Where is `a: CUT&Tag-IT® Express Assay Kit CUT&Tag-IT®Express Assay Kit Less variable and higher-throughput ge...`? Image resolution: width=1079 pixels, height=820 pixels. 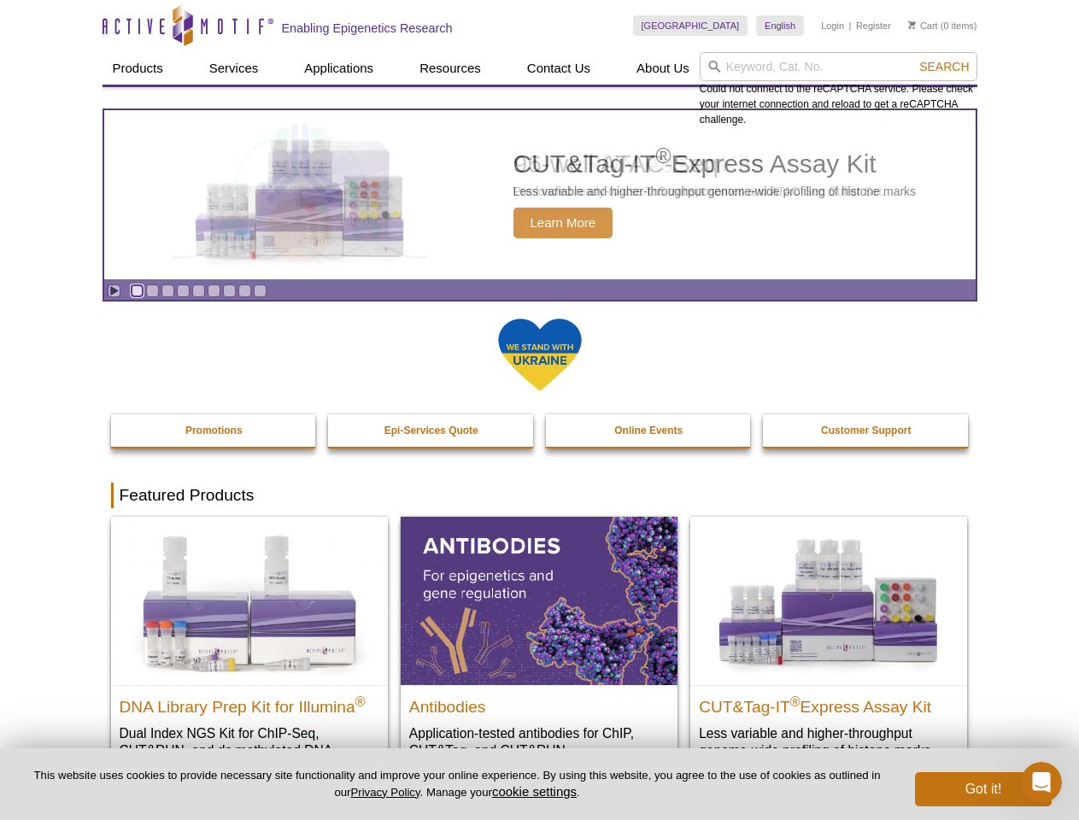 a: CUT&Tag-IT® Express Assay Kit CUT&Tag-IT®Express Assay Kit Less variable and higher-throughput ge... is located at coordinates (829, 646).